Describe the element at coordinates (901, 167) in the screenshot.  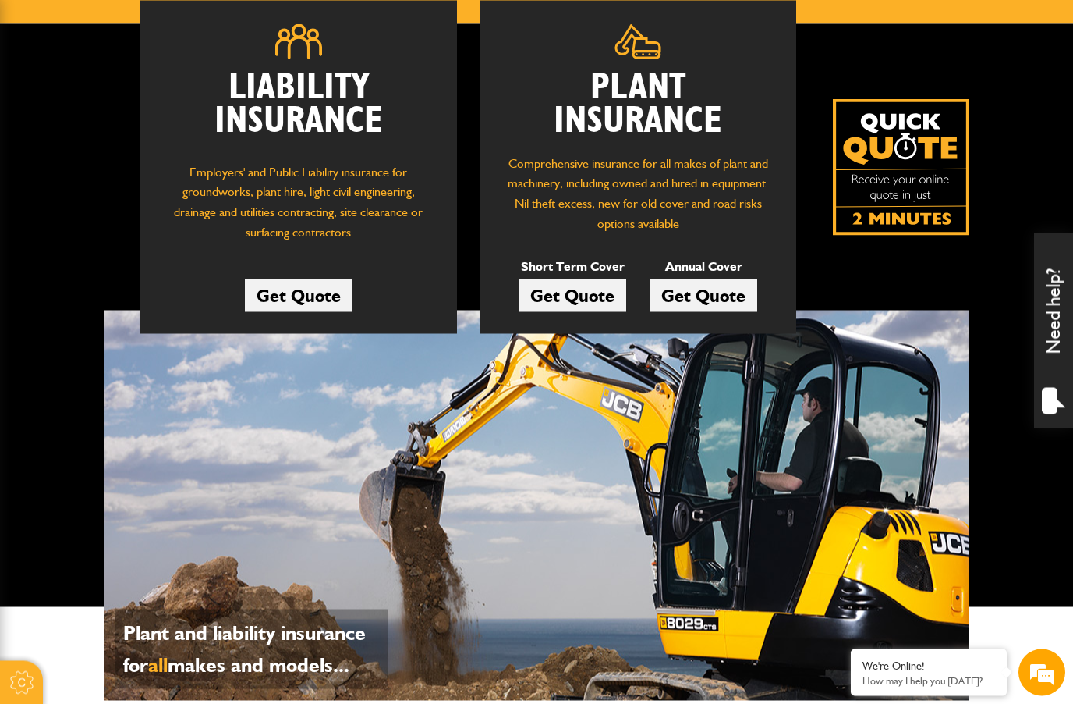
I see `a: Get your insurance quote isn just 2-minutes` at that location.